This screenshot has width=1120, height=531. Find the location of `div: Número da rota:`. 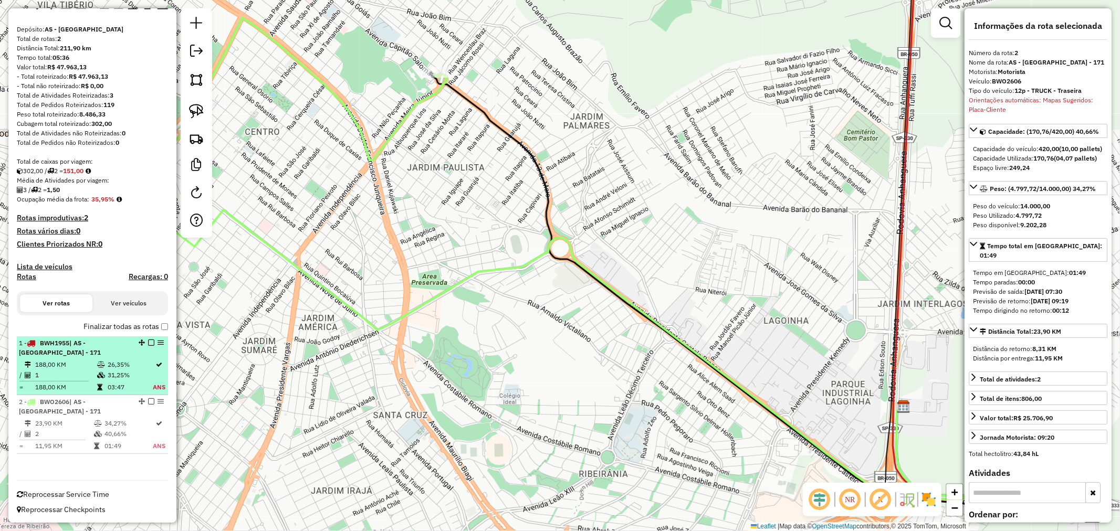

div: Número da rota: is located at coordinates (1038, 53).